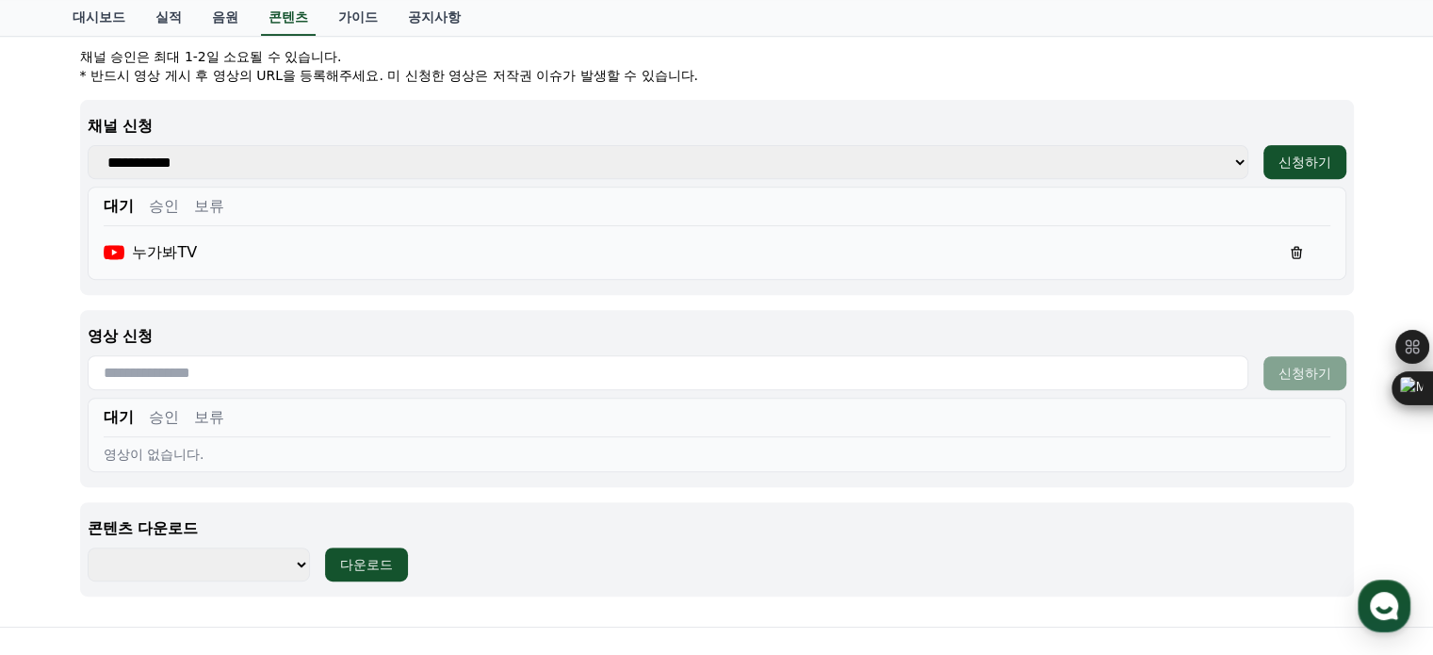  I want to click on span: 설정, so click(302, 534).